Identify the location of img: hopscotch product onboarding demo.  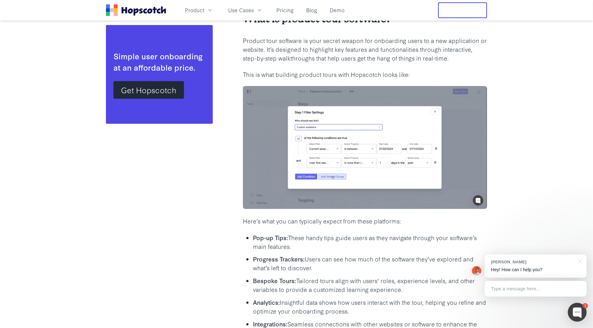
(365, 147).